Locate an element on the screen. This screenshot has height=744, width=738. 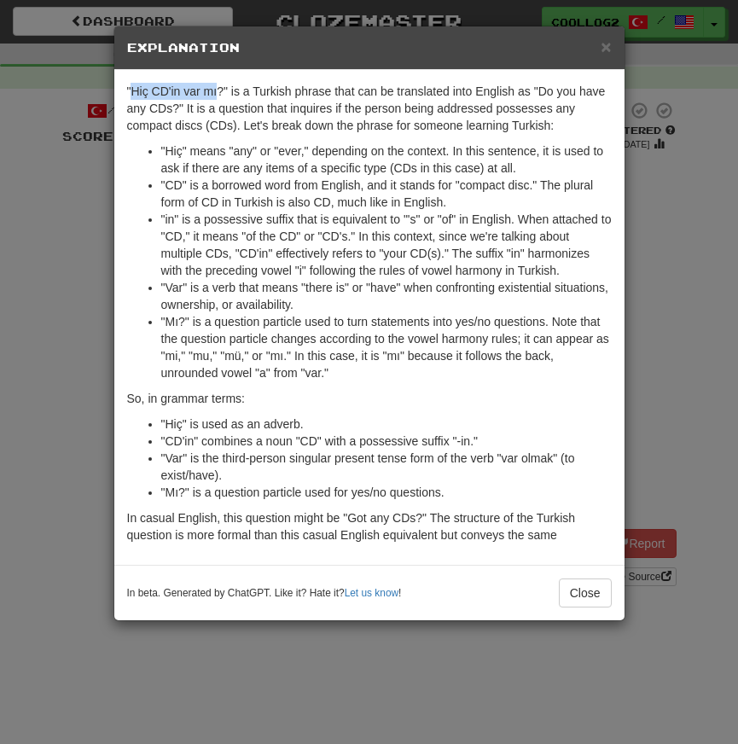
li: "Hiç" means "any" or "ever," depending on the context. In this sentence, it is used to ask if the... is located at coordinates (386, 160).